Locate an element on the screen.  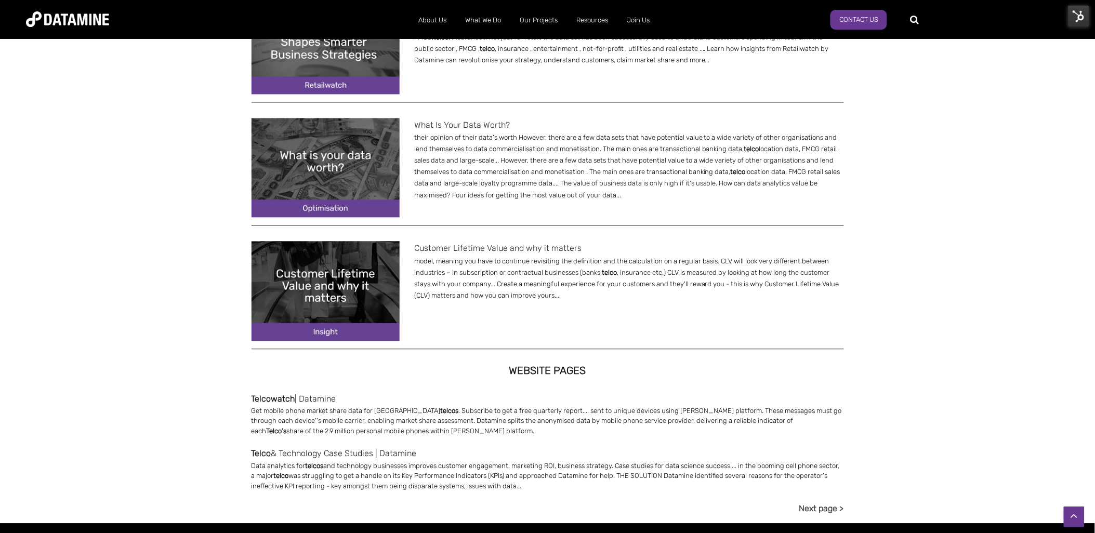
a: Next page > is located at coordinates (822, 508).